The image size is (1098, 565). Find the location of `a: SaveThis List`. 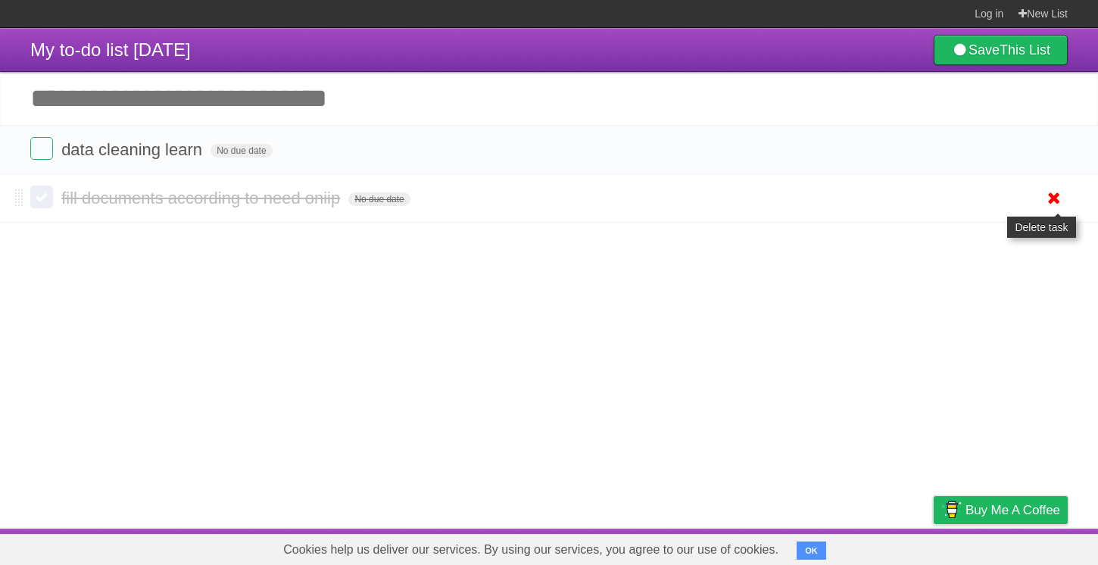

a: SaveThis List is located at coordinates (1000, 50).